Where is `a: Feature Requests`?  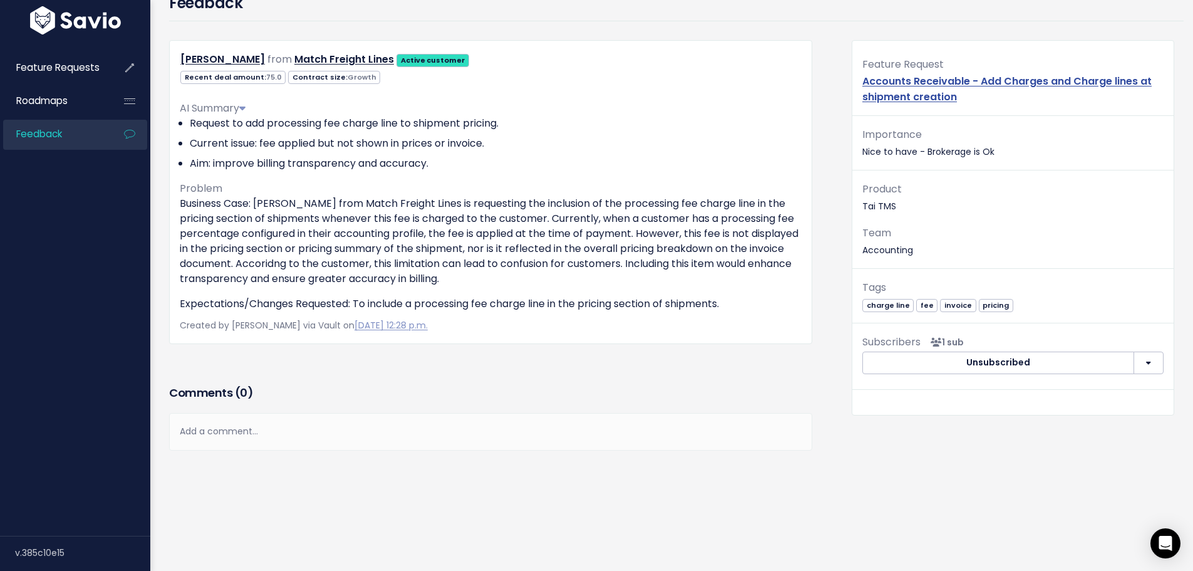
a: Feature Requests is located at coordinates (53, 68).